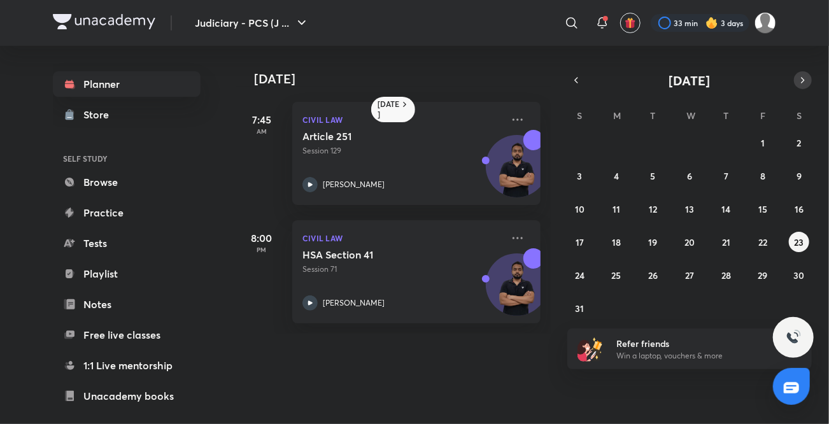  What do you see at coordinates (726, 209) in the screenshot?
I see `button: August 14, 2025` at bounding box center [726, 209].